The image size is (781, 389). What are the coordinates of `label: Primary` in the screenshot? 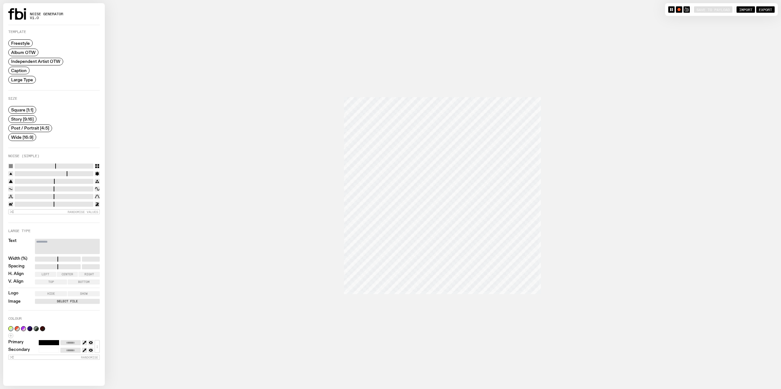 It's located at (16, 343).